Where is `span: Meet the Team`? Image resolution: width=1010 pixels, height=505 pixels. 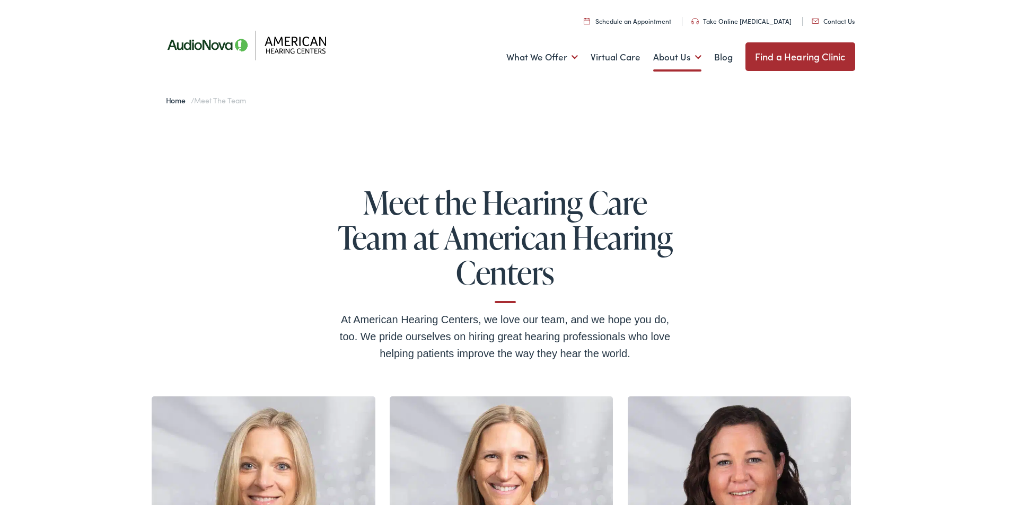 span: Meet the Team is located at coordinates (219, 100).